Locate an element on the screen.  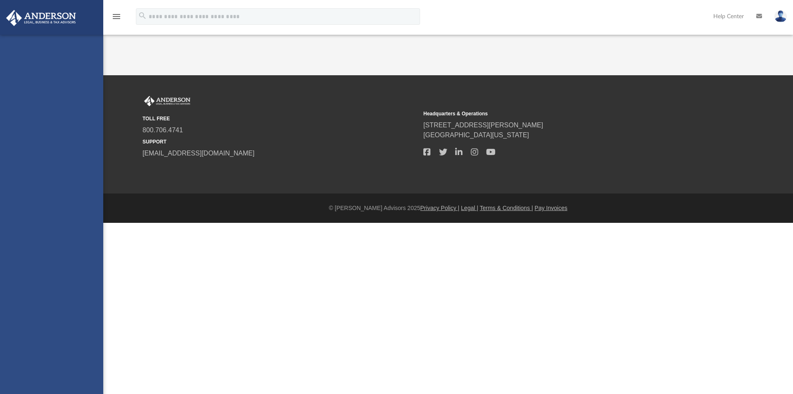
i: search is located at coordinates (143, 16).